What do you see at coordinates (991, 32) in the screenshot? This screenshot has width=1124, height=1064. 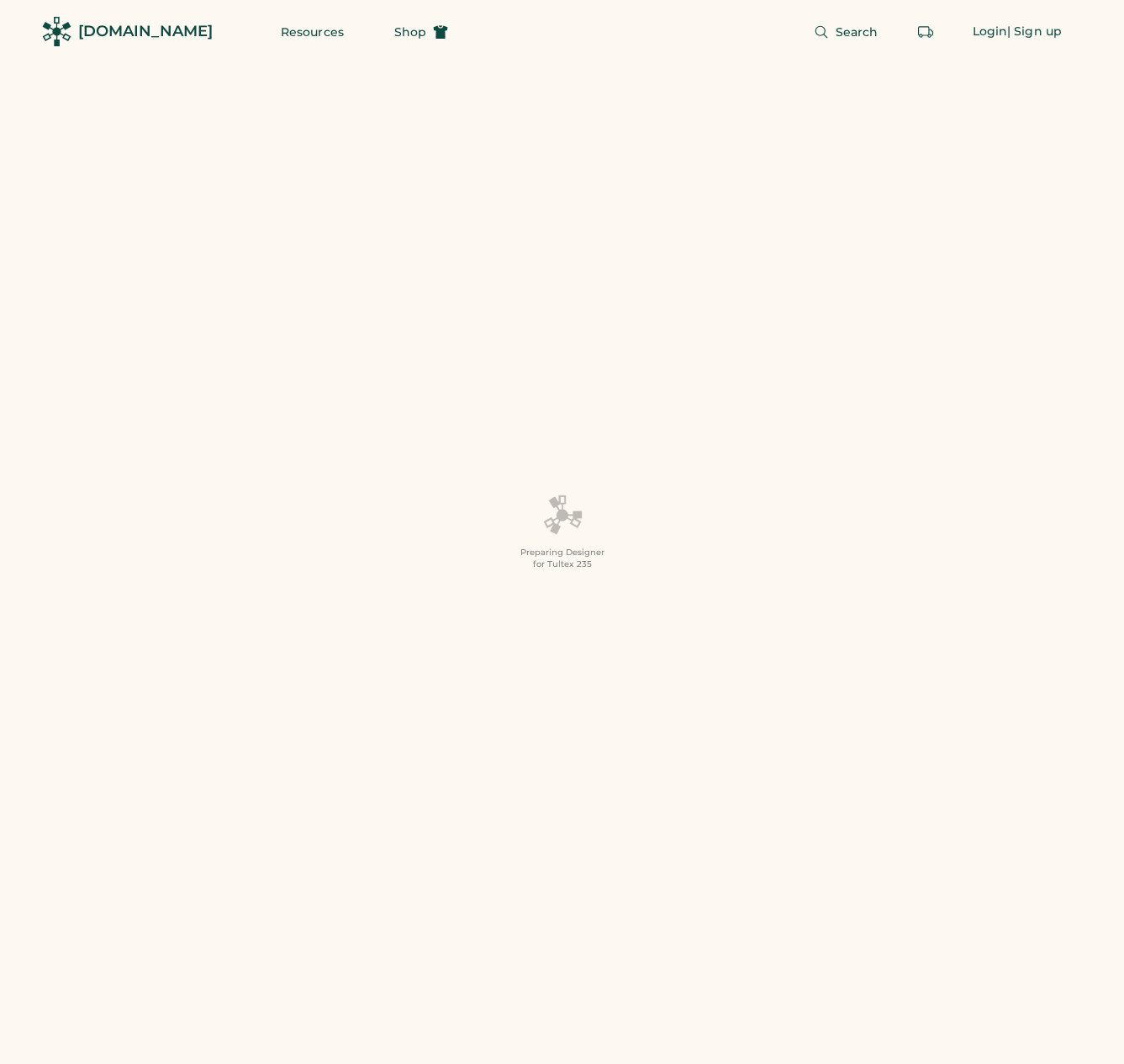 I see `div: Login` at bounding box center [991, 32].